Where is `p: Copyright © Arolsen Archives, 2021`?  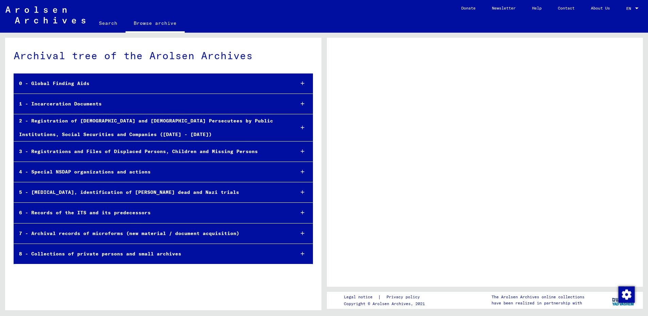
p: Copyright © Arolsen Archives, 2021 is located at coordinates (386, 304).